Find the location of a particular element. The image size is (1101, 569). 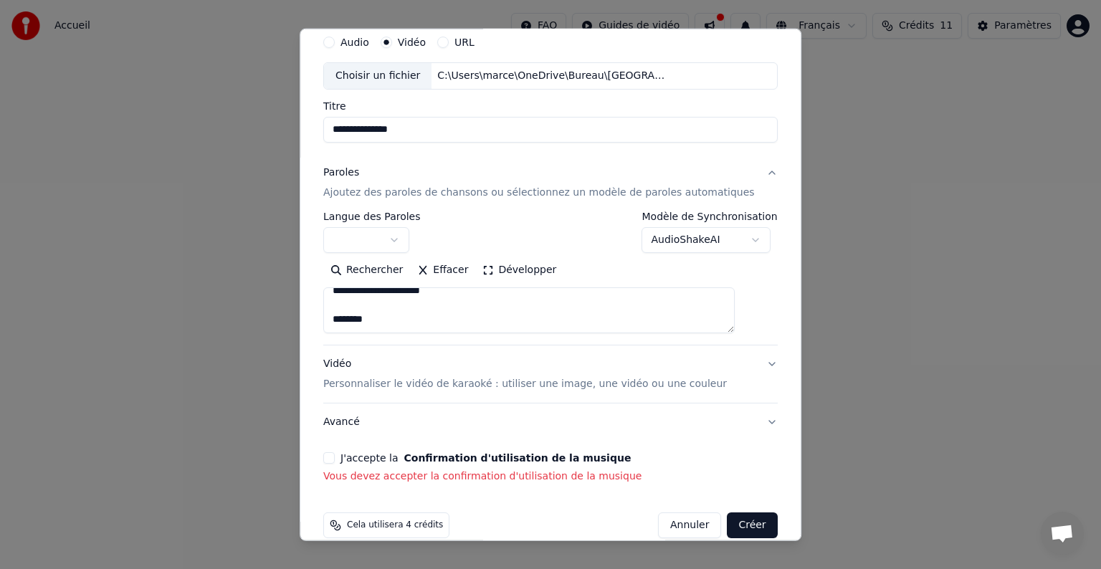

button: ParolesAjoutez des paroles de chansons ou sélectionnez un modèle de paroles automatiques is located at coordinates (551, 183).